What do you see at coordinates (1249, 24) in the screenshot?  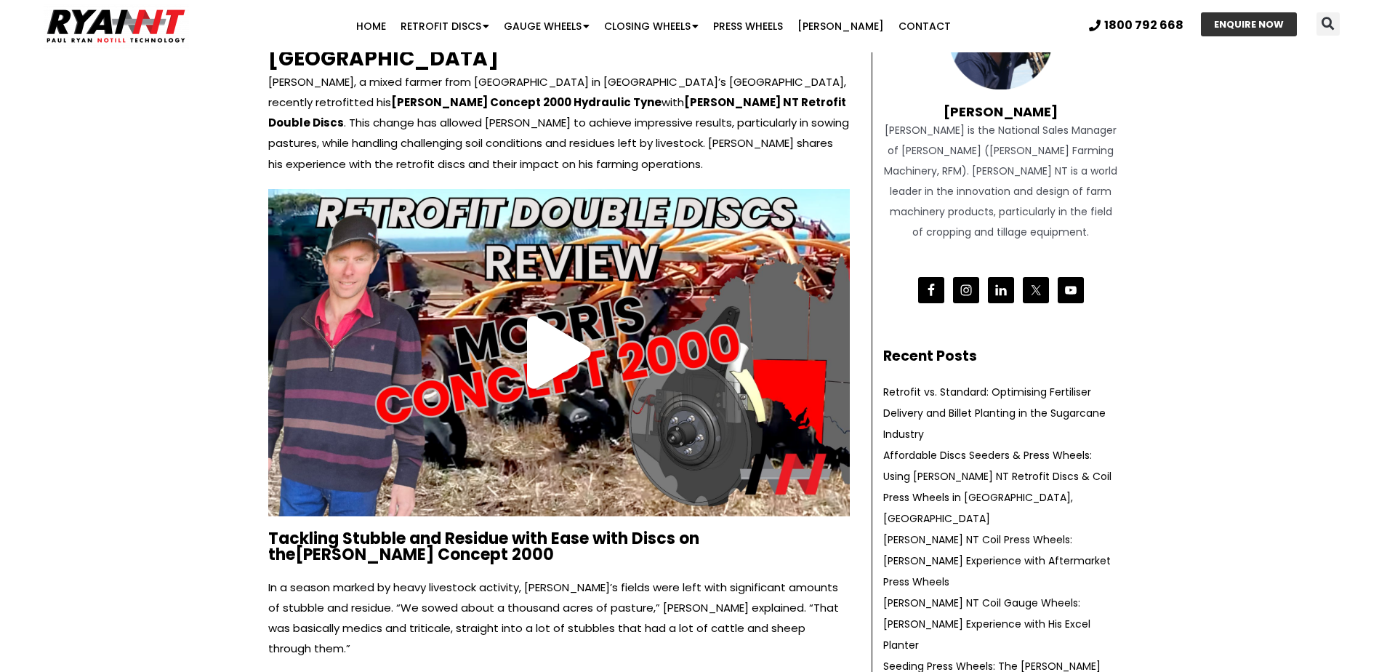 I see `span: ENQUIRE NOW` at bounding box center [1249, 24].